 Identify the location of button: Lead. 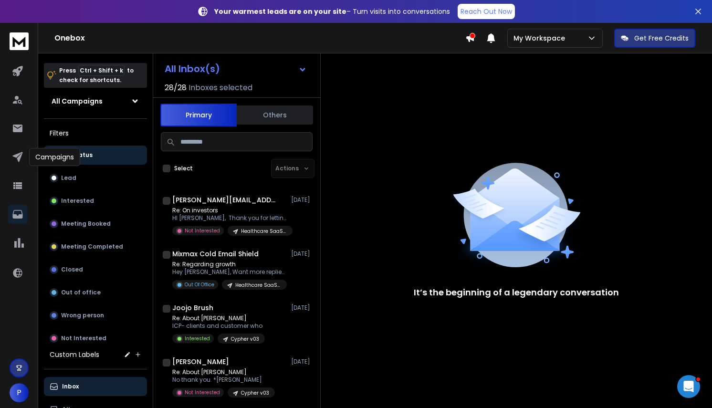
(95, 178).